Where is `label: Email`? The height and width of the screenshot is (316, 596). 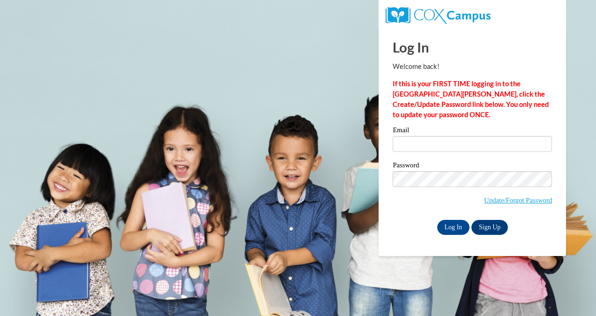
label: Email is located at coordinates (472, 131).